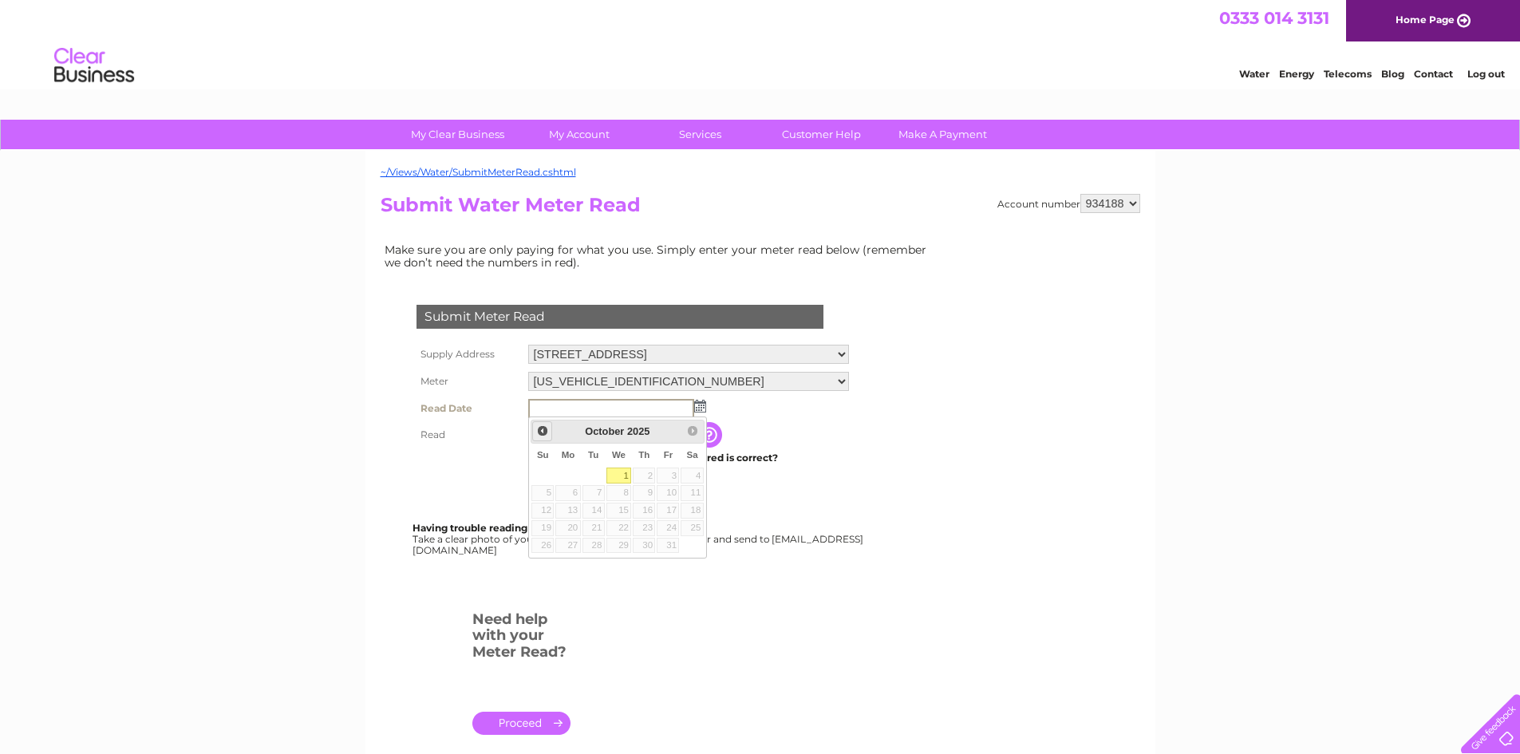  What do you see at coordinates (619, 455) in the screenshot?
I see `span: Wednesday` at bounding box center [619, 455].